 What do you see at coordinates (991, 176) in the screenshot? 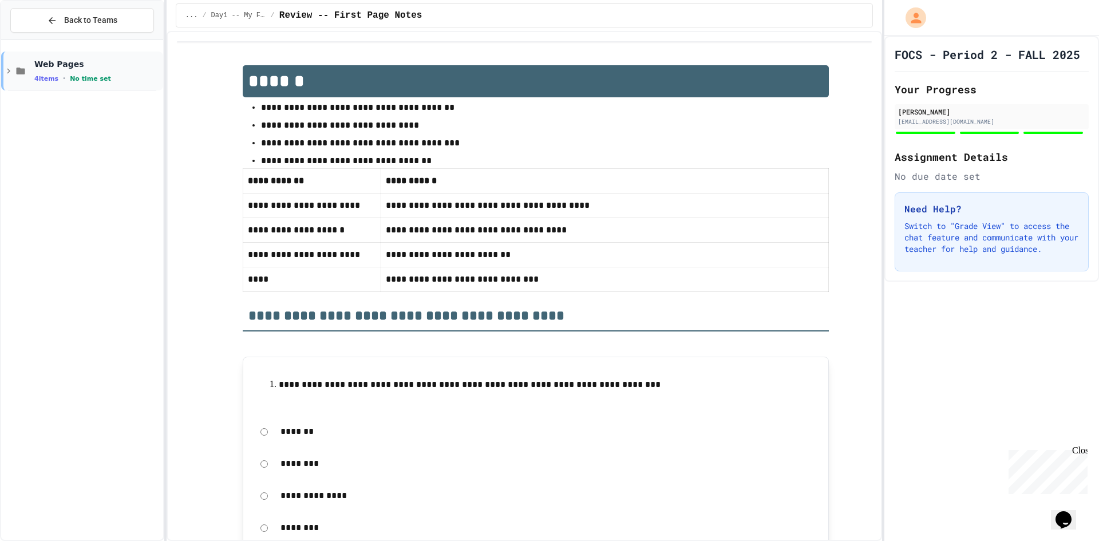
I see `div: No due date set` at bounding box center [991, 176].